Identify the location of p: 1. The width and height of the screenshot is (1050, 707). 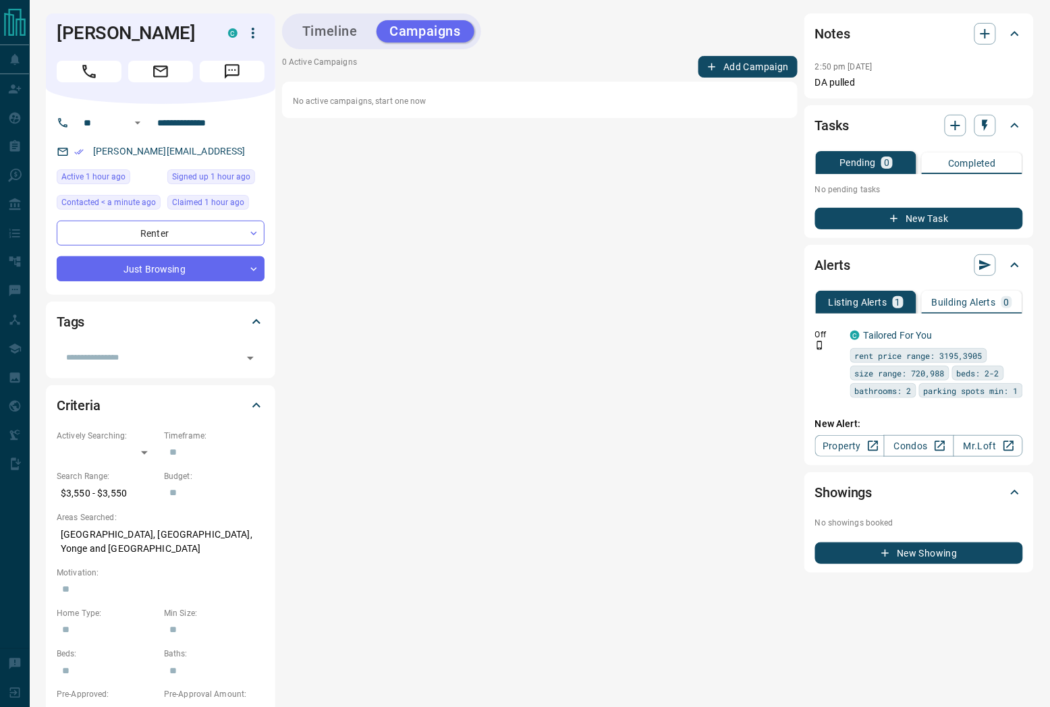
(898, 302).